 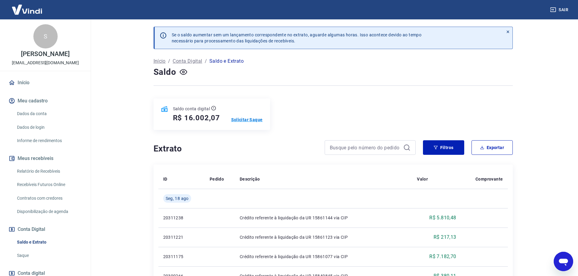 What do you see at coordinates (165, 179) in the screenshot?
I see `p: ID` at bounding box center [165, 179].